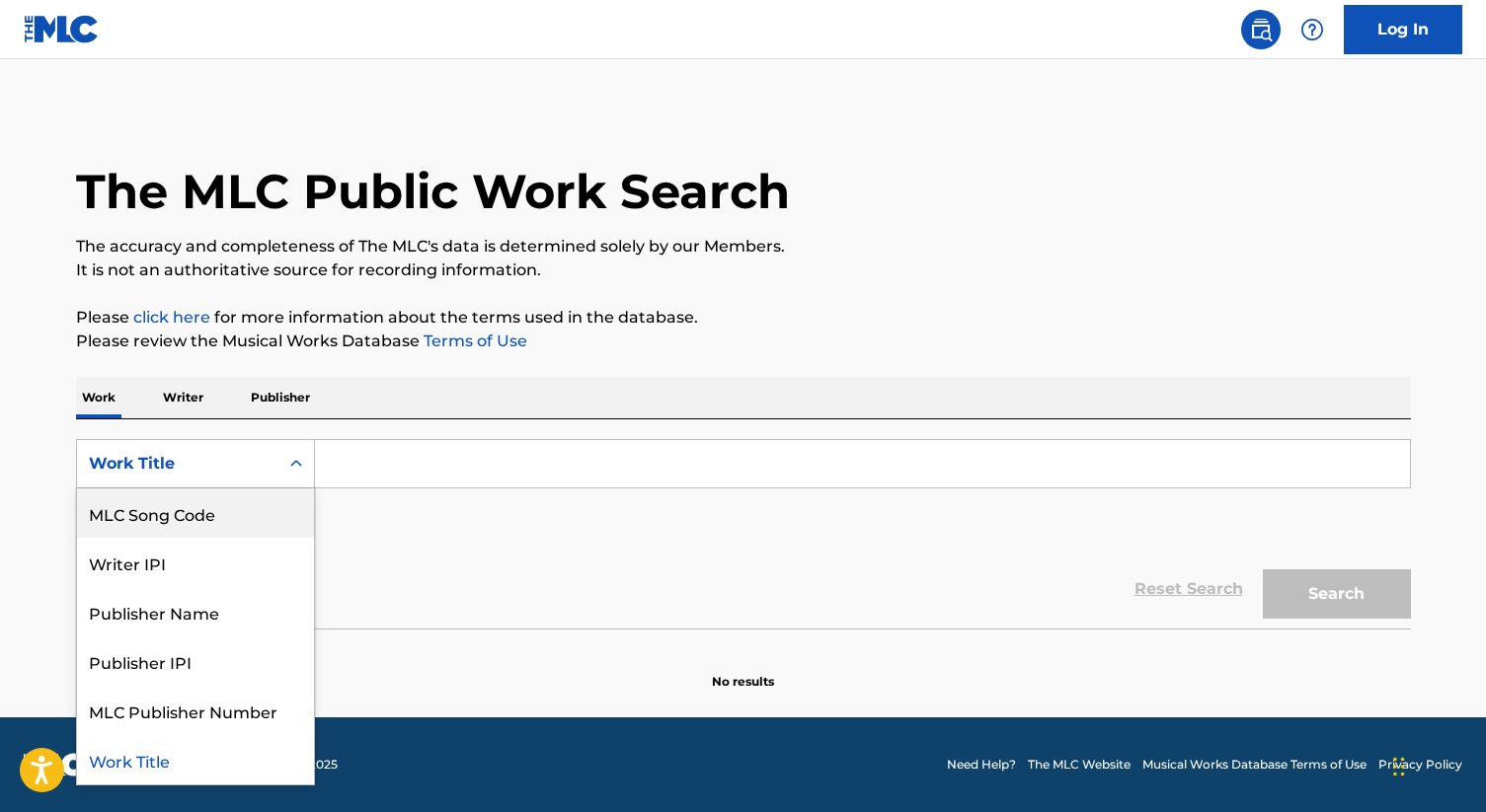  What do you see at coordinates (1420, 764) in the screenshot?
I see `a: Privacy Policy` at bounding box center [1420, 764].